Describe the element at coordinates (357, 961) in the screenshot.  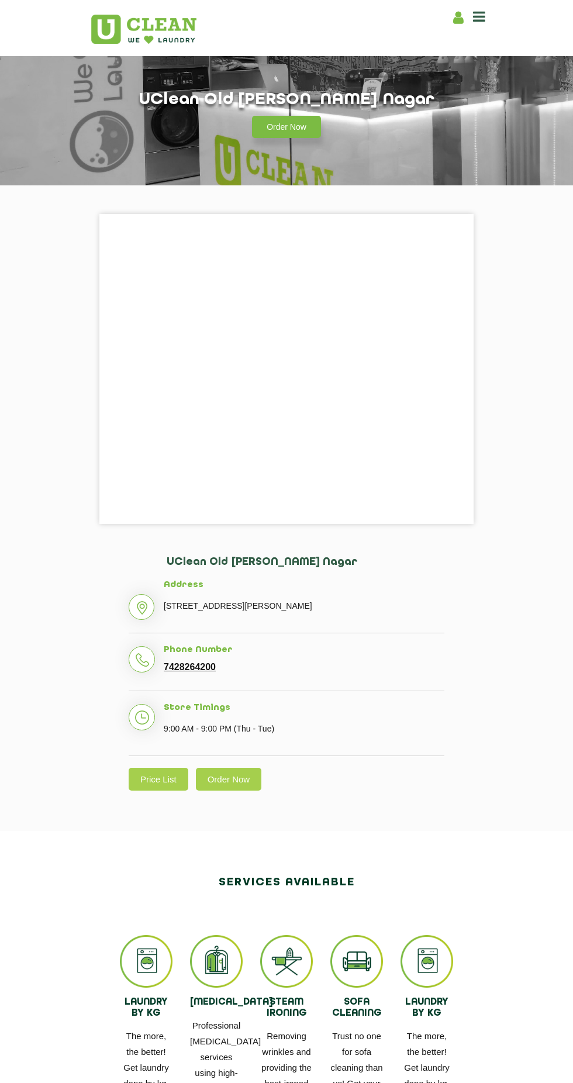
I see `img: ss_icon_4.png` at that location.